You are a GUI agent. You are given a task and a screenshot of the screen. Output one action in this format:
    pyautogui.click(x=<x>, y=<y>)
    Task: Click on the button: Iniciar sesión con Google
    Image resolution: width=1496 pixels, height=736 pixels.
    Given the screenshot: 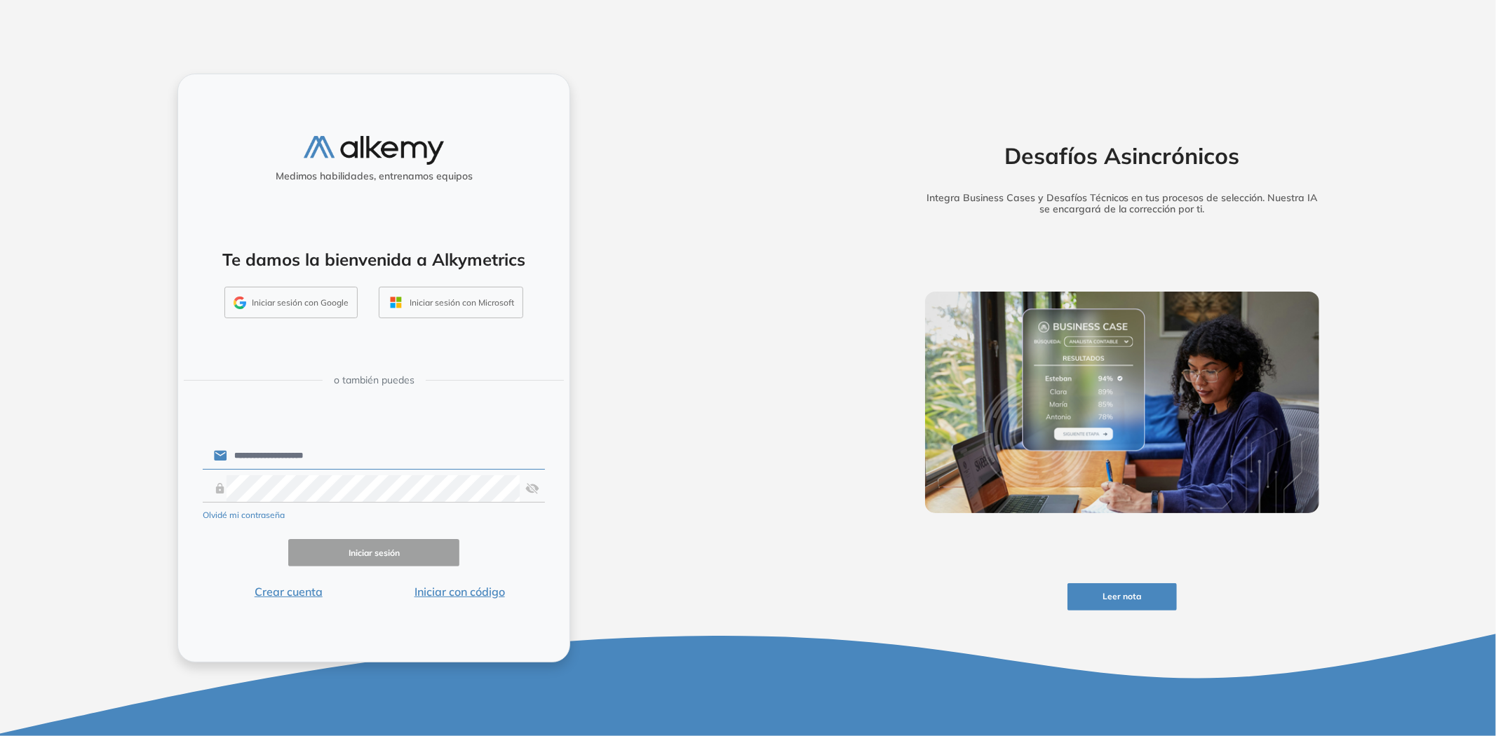 What is the action you would take?
    pyautogui.click(x=291, y=303)
    